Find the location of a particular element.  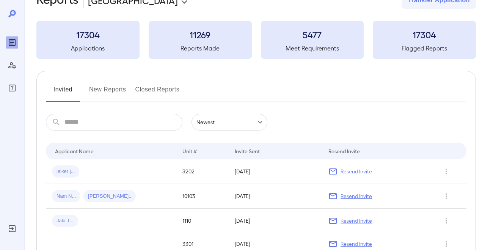

div: Invite Sent is located at coordinates (247, 151).